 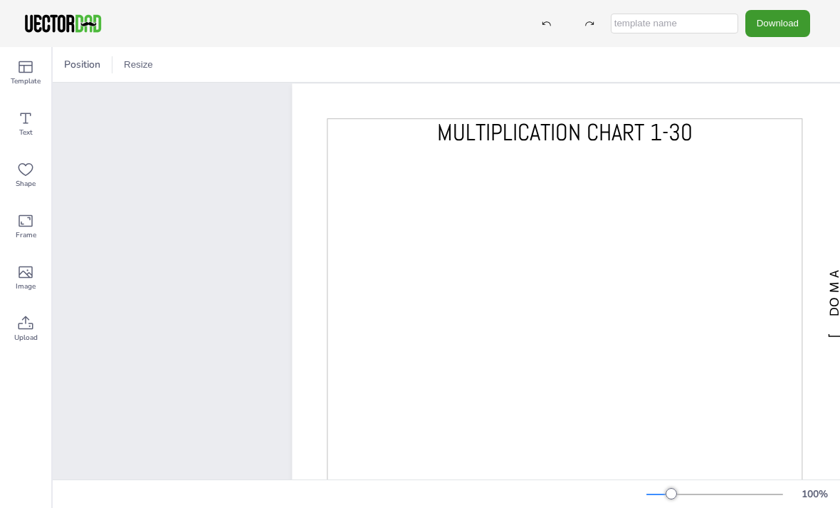 What do you see at coordinates (815, 494) in the screenshot?
I see `div: 100 %` at bounding box center [815, 494].